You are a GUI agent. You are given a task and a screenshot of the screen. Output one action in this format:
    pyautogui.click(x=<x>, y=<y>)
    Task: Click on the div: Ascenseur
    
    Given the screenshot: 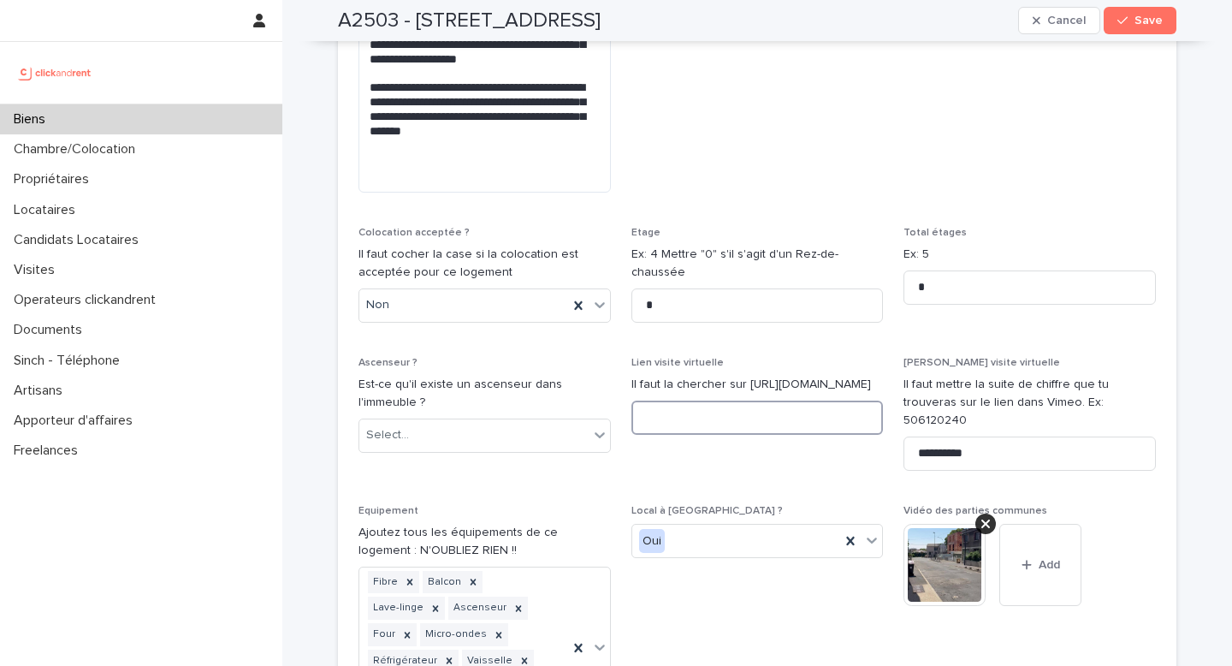 What is the action you would take?
    pyautogui.click(x=478, y=607)
    